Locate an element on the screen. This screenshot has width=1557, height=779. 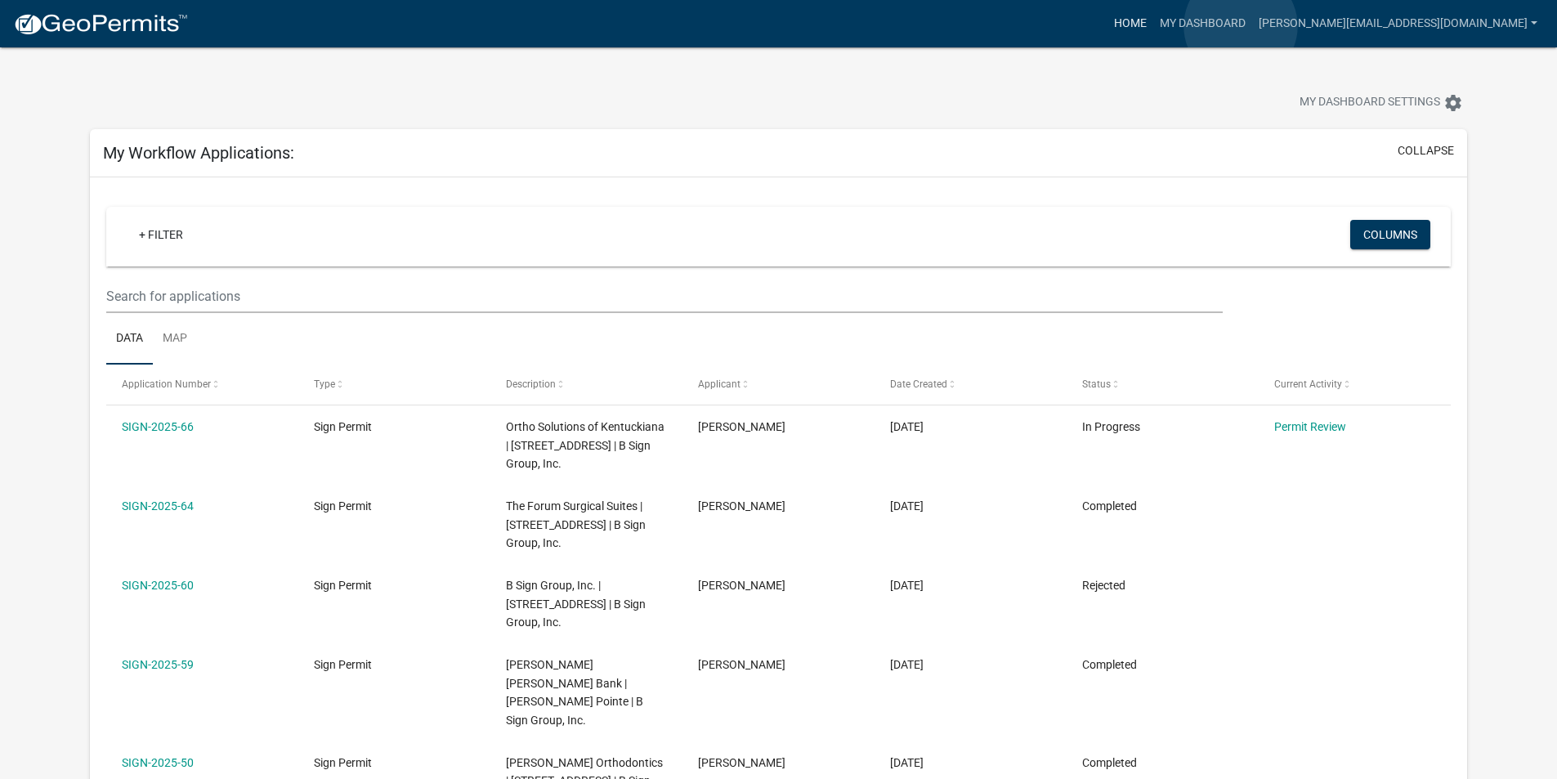
a: SIGN-2025-59 is located at coordinates (158, 664).